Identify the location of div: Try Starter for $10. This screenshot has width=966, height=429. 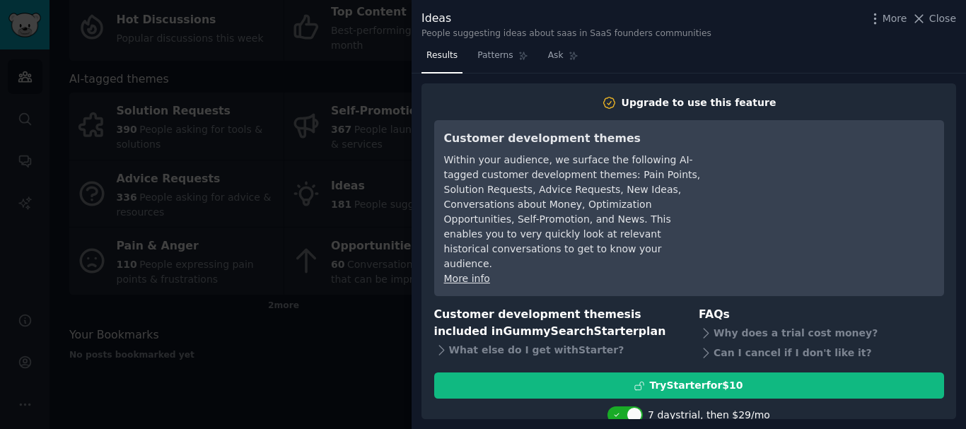
(696, 385).